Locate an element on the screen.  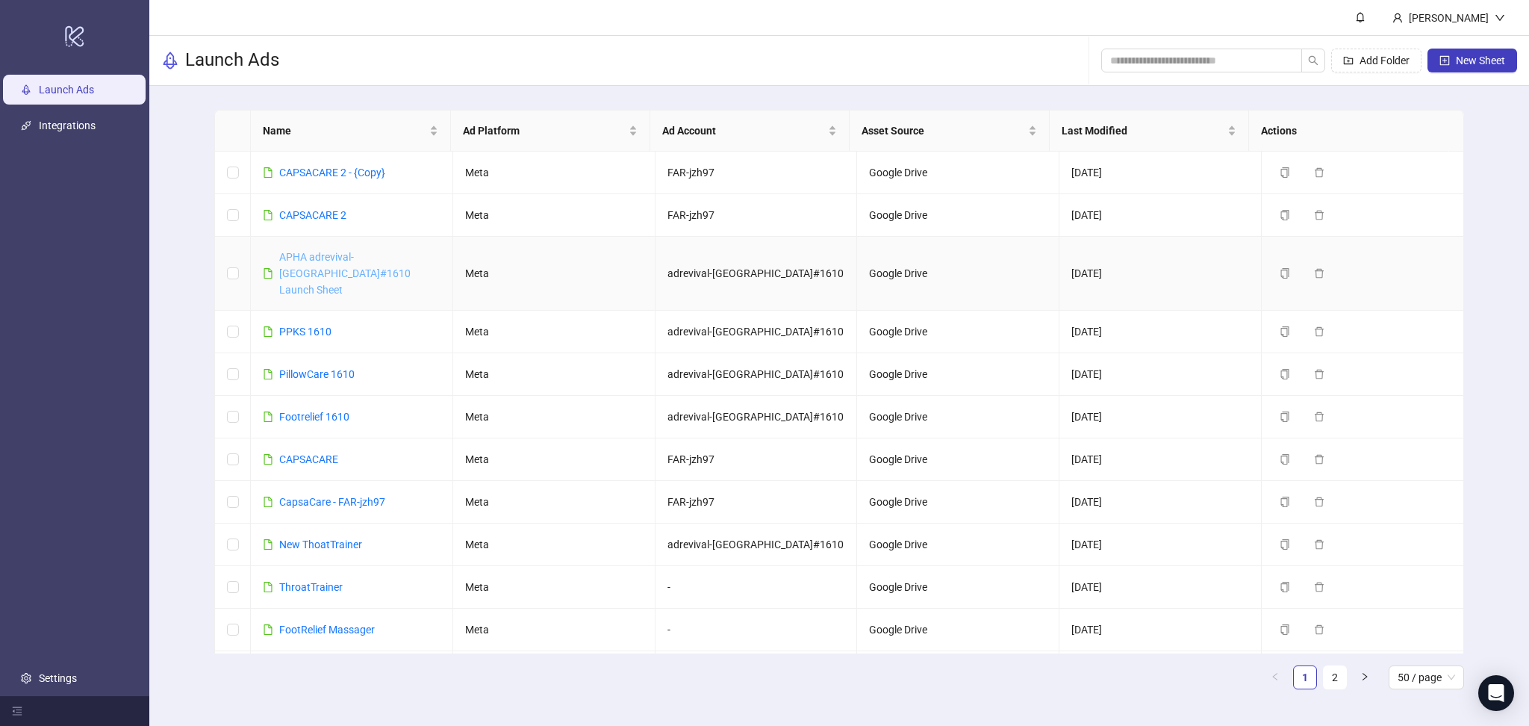
th: Name is located at coordinates (350, 131).